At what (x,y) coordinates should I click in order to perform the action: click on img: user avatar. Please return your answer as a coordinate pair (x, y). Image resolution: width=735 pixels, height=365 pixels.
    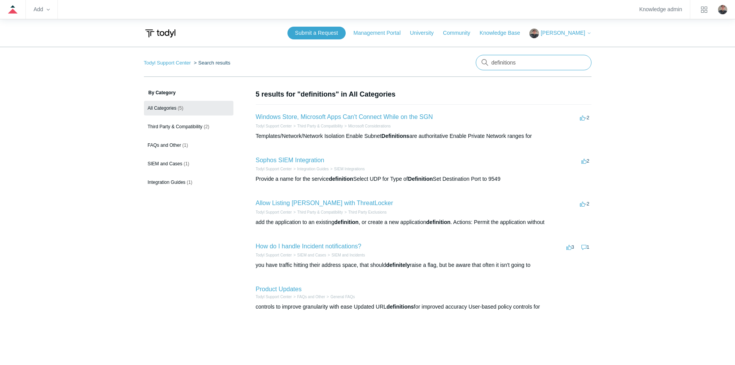
    Looking at the image, I should click on (723, 10).